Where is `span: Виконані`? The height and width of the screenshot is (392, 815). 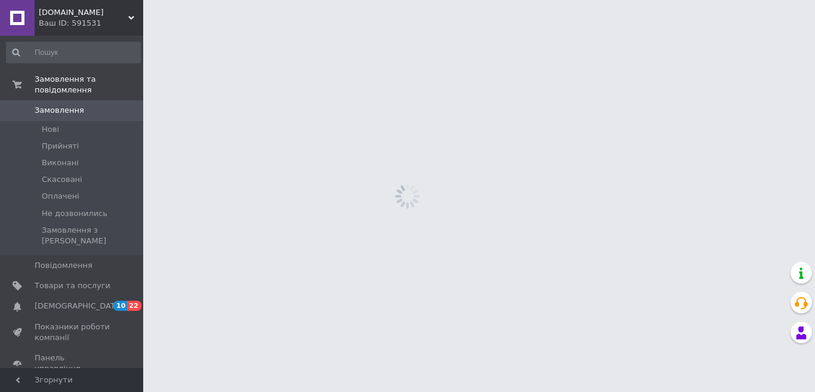 span: Виконані is located at coordinates (60, 163).